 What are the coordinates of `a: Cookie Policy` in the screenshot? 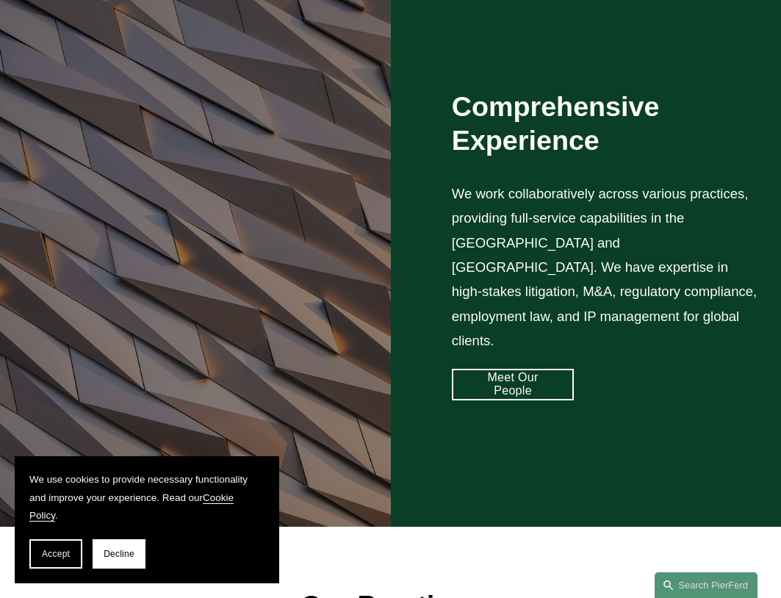 It's located at (132, 506).